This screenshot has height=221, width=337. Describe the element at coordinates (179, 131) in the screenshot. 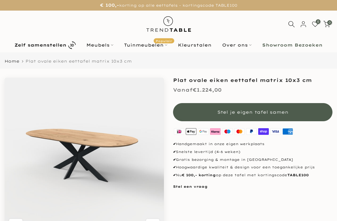

I see `img: ideal` at that location.